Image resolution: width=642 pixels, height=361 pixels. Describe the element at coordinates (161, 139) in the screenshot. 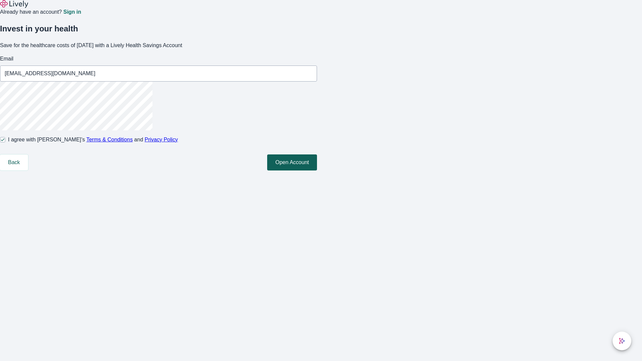

I see `a: Privacy Policy` at that location.